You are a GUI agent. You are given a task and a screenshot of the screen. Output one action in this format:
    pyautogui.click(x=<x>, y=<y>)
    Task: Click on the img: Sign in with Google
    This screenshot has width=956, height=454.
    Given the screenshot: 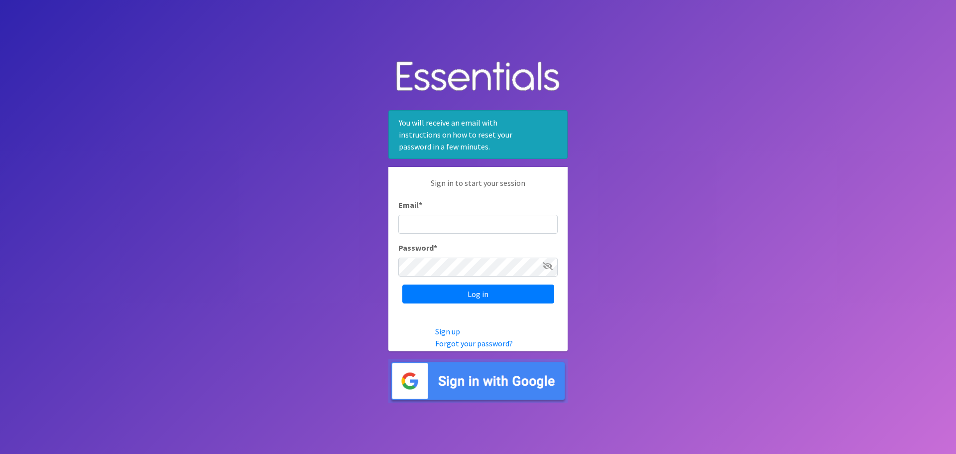 What is the action you would take?
    pyautogui.click(x=478, y=380)
    